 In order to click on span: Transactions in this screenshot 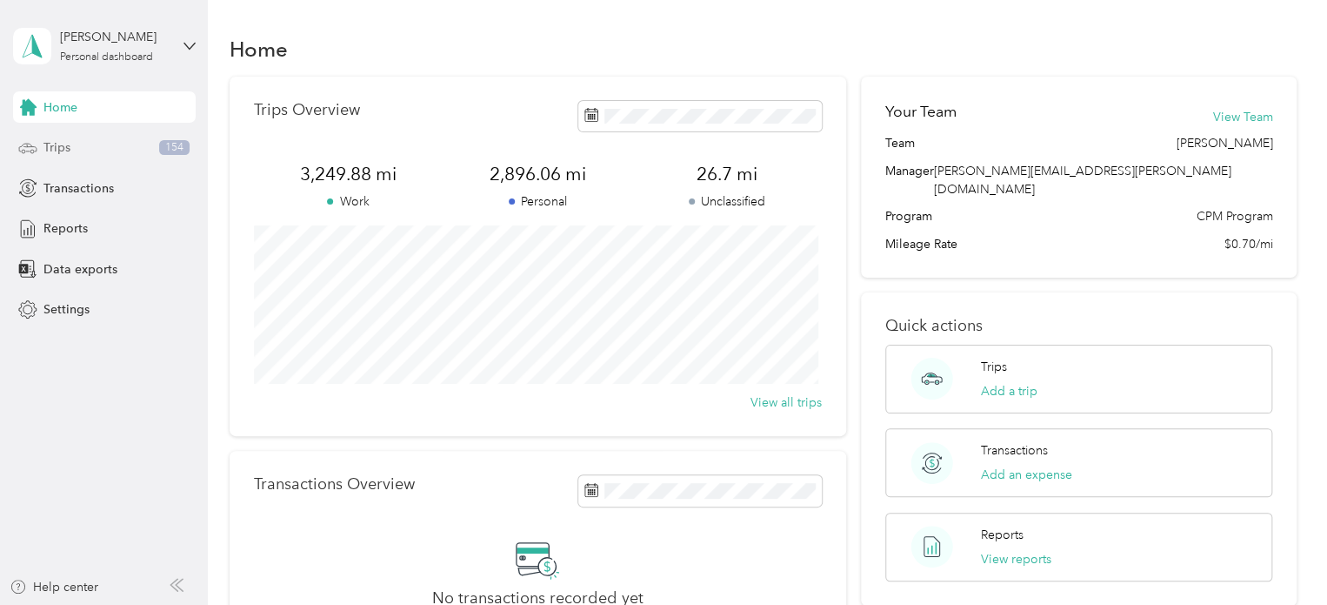, I will do `click(78, 188)`.